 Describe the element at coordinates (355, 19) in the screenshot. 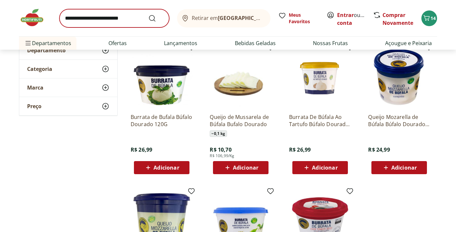

I see `a: Criar conta` at that location.